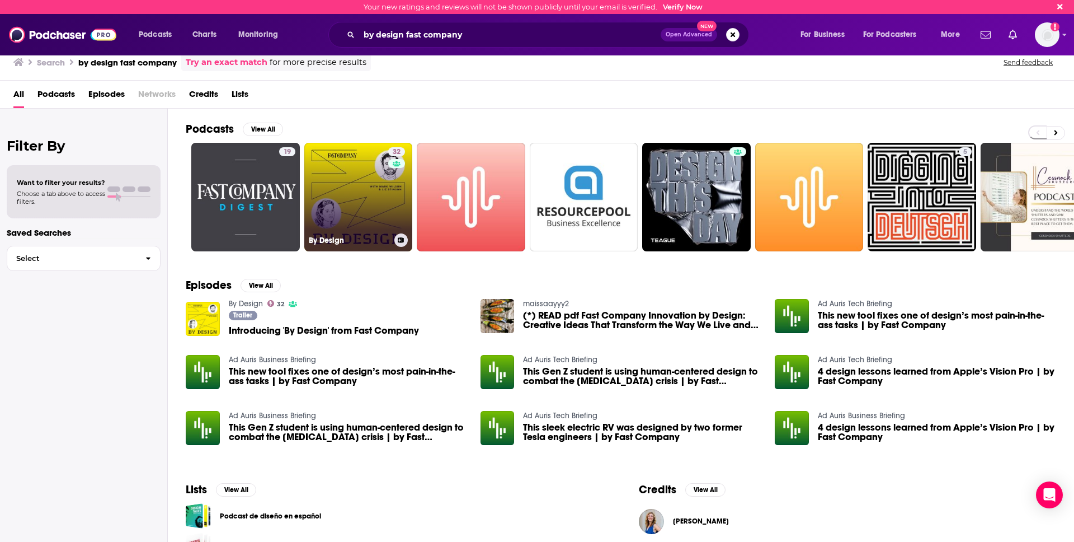 This screenshot has width=1074, height=542. What do you see at coordinates (273, 415) in the screenshot?
I see `a: Ad Auris Business Briefing` at bounding box center [273, 415].